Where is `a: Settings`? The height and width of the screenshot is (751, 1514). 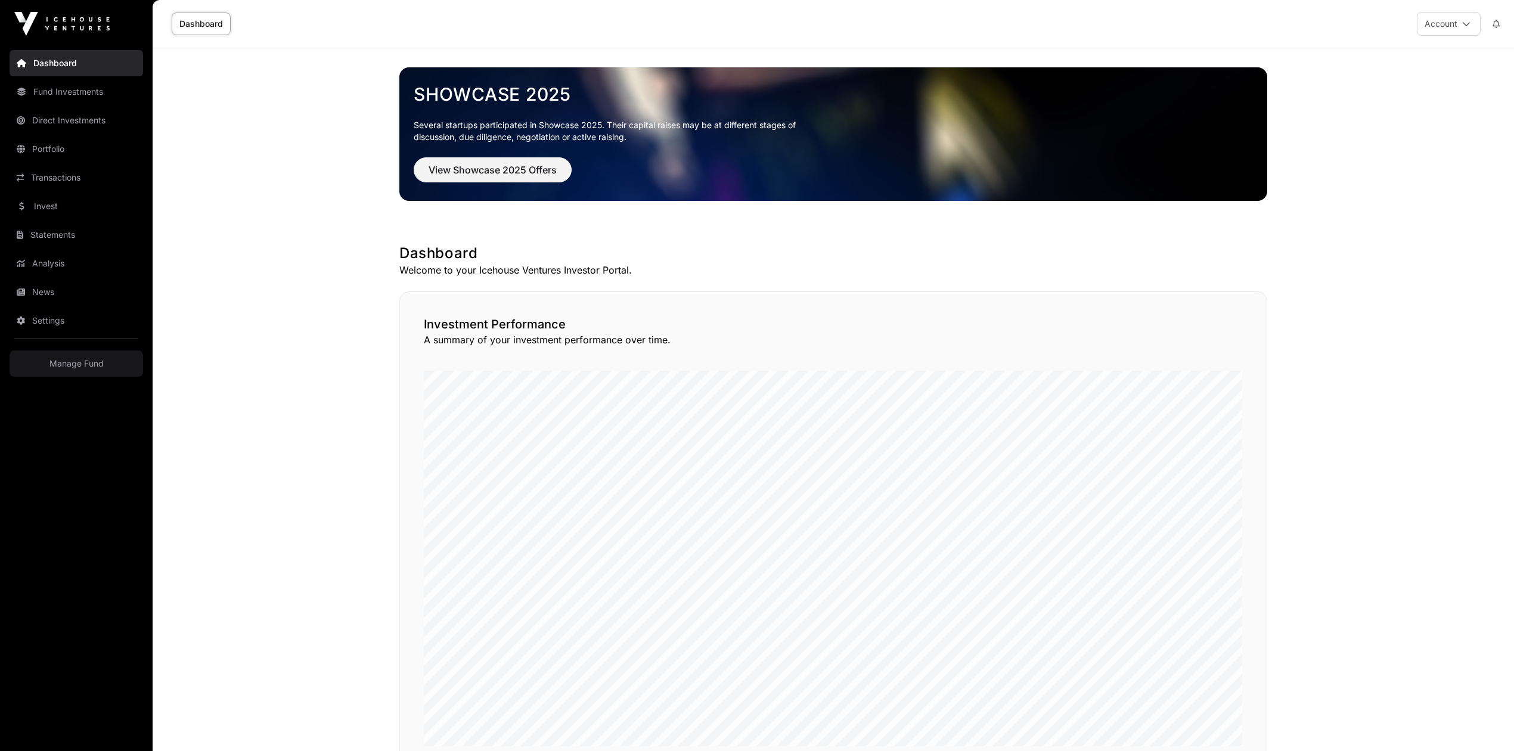
a: Settings is located at coordinates (76, 321).